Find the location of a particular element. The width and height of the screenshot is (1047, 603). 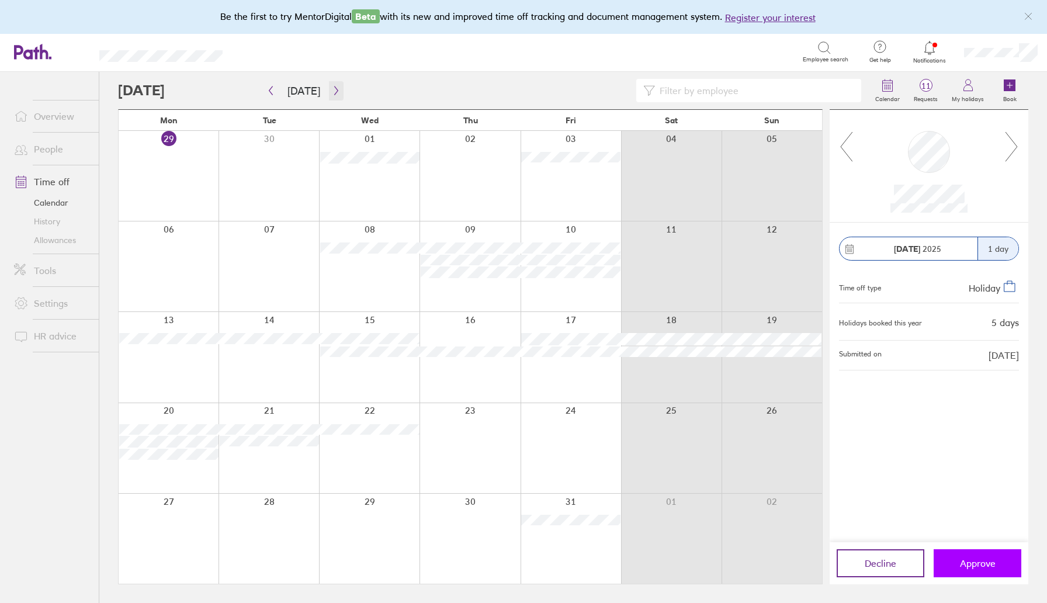

a: History is located at coordinates (51, 221).